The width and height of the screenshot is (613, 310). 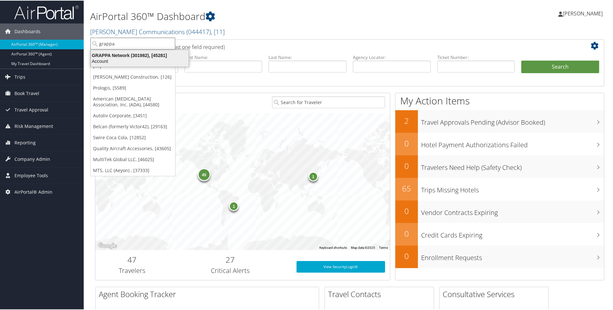 What do you see at coordinates (209, 293) in the screenshot?
I see `h2: Agent Booking Tracker` at bounding box center [209, 293].